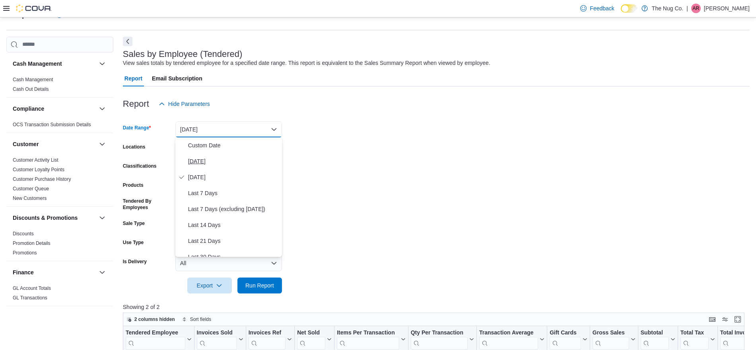 The image size is (756, 350). Describe the element at coordinates (39, 169) in the screenshot. I see `a: Customer Loyalty Points` at that location.